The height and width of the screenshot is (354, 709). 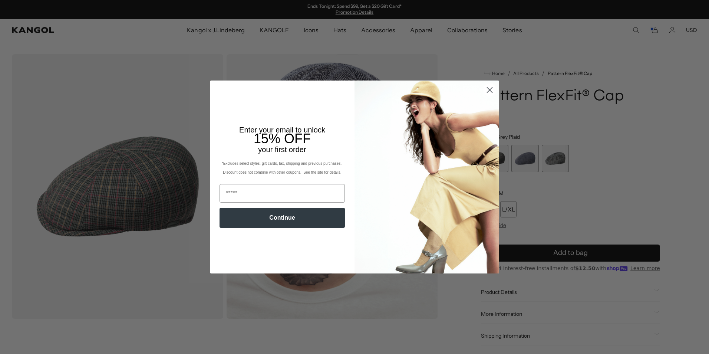 What do you see at coordinates (282, 193) in the screenshot?
I see `input: Email` at bounding box center [282, 193].